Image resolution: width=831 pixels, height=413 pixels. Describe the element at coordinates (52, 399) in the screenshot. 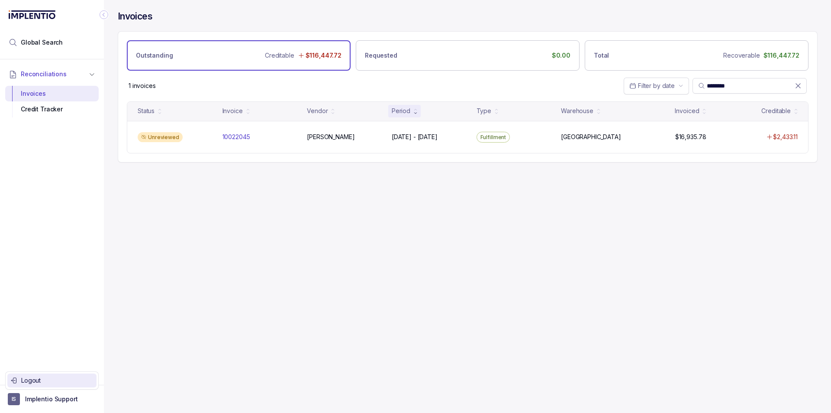

I see `button: User initialsImplentio Support` at that location.